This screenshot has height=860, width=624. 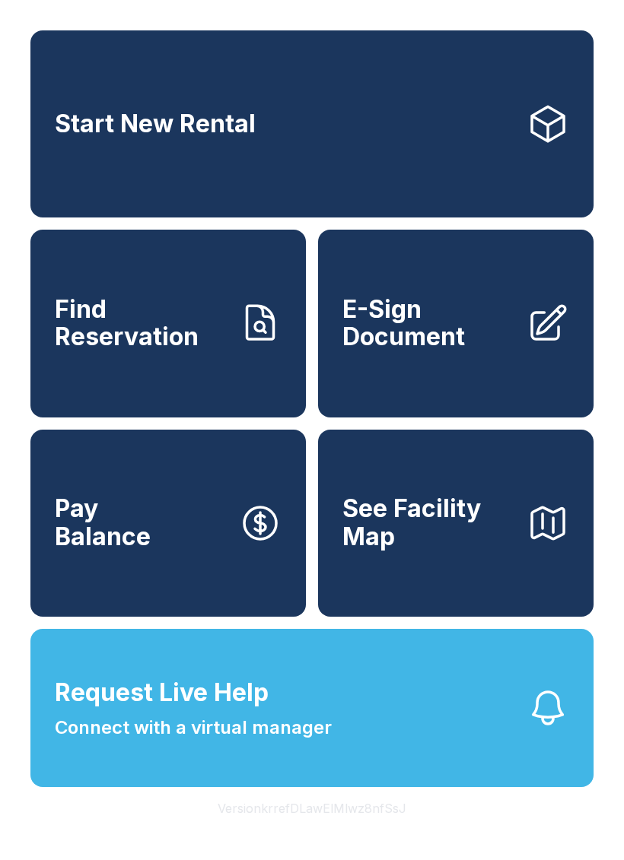 I want to click on button: PayBalance, so click(x=168, y=523).